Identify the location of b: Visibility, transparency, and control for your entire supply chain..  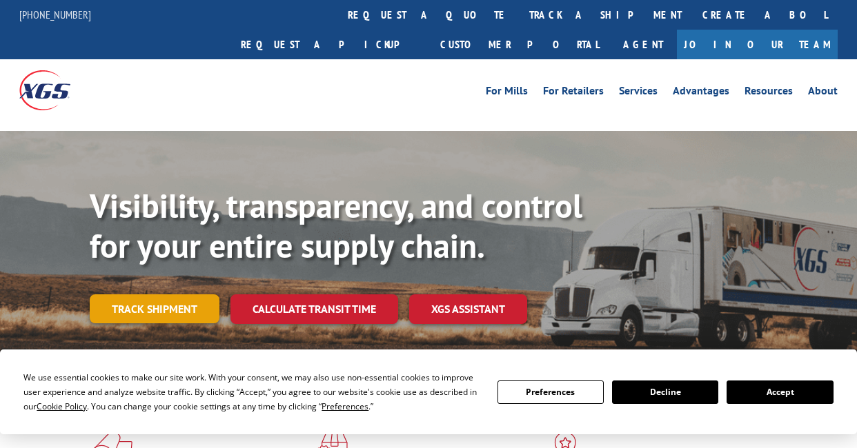
(336, 226).